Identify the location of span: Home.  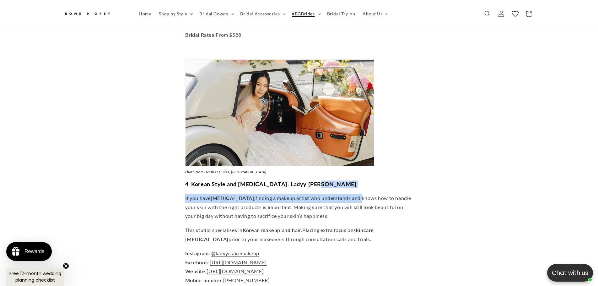
(145, 14).